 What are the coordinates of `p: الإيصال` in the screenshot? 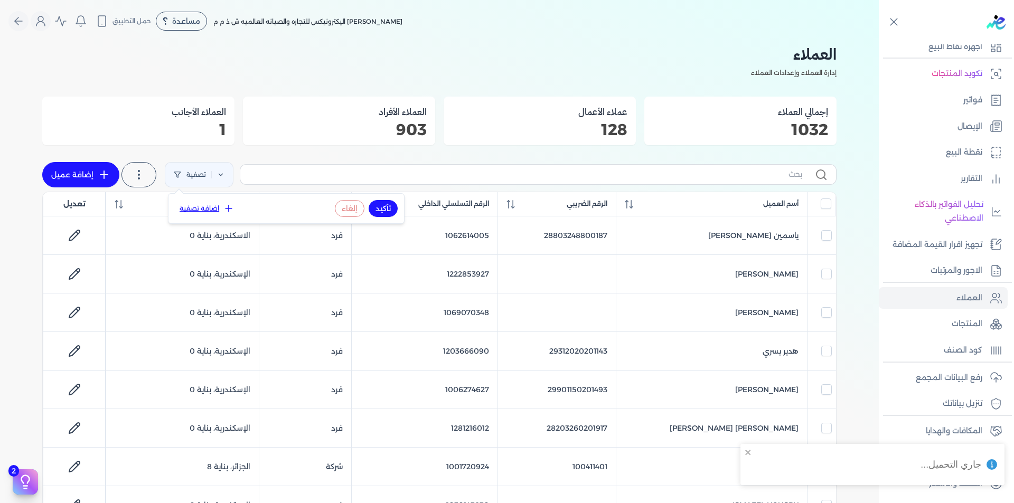 It's located at (970, 127).